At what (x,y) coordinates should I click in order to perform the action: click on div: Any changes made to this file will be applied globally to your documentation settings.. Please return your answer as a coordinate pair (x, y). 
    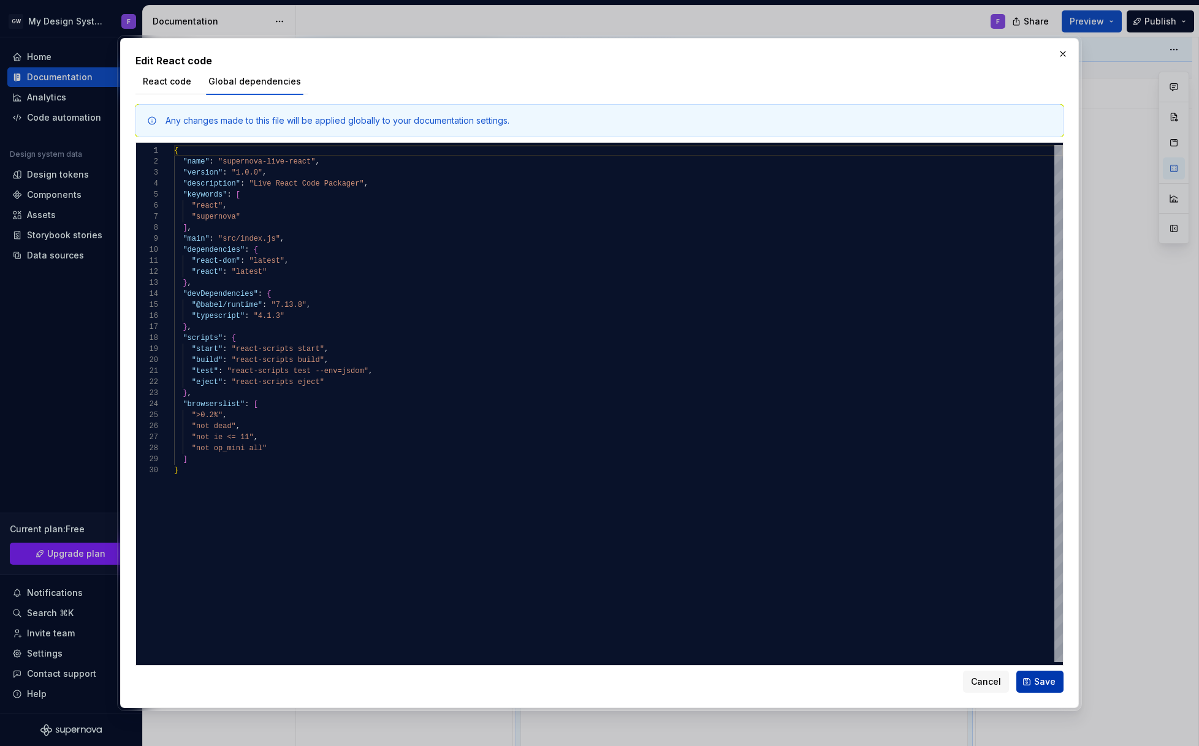
    Looking at the image, I should click on (337, 121).